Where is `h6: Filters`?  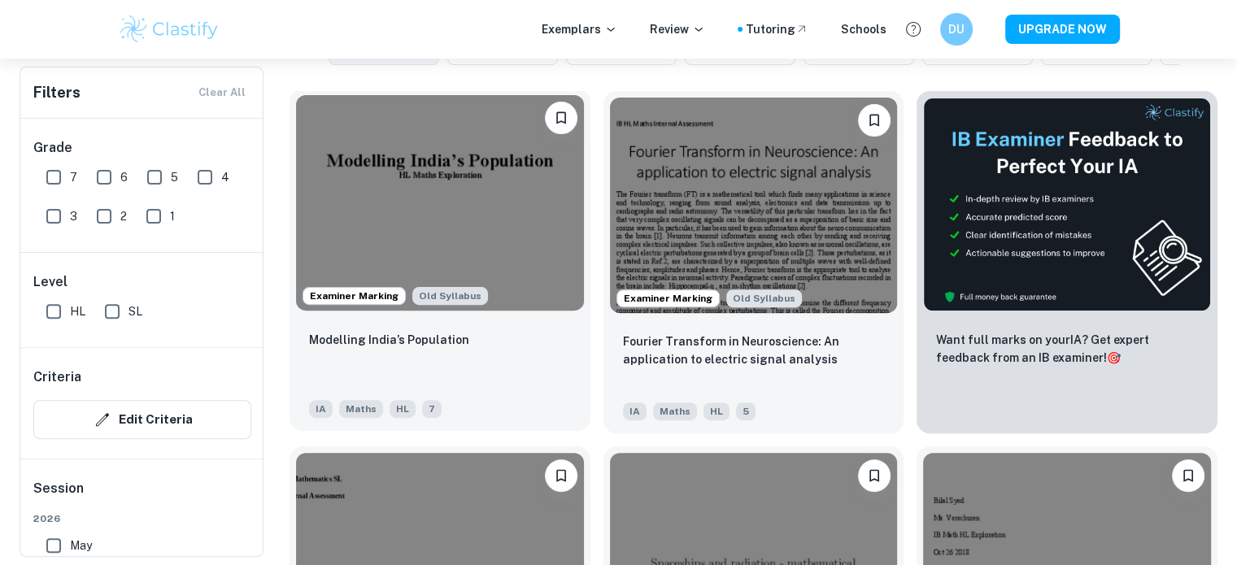 h6: Filters is located at coordinates (57, 93).